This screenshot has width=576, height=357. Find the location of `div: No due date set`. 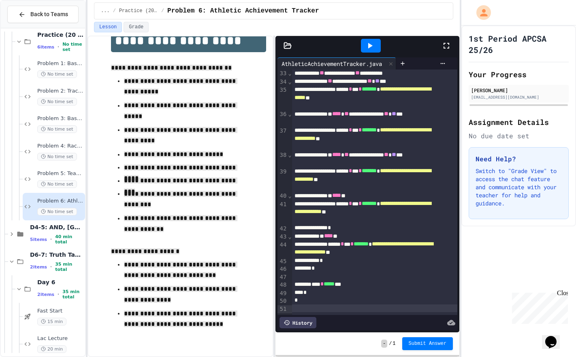

div: No due date set is located at coordinates (518, 136).